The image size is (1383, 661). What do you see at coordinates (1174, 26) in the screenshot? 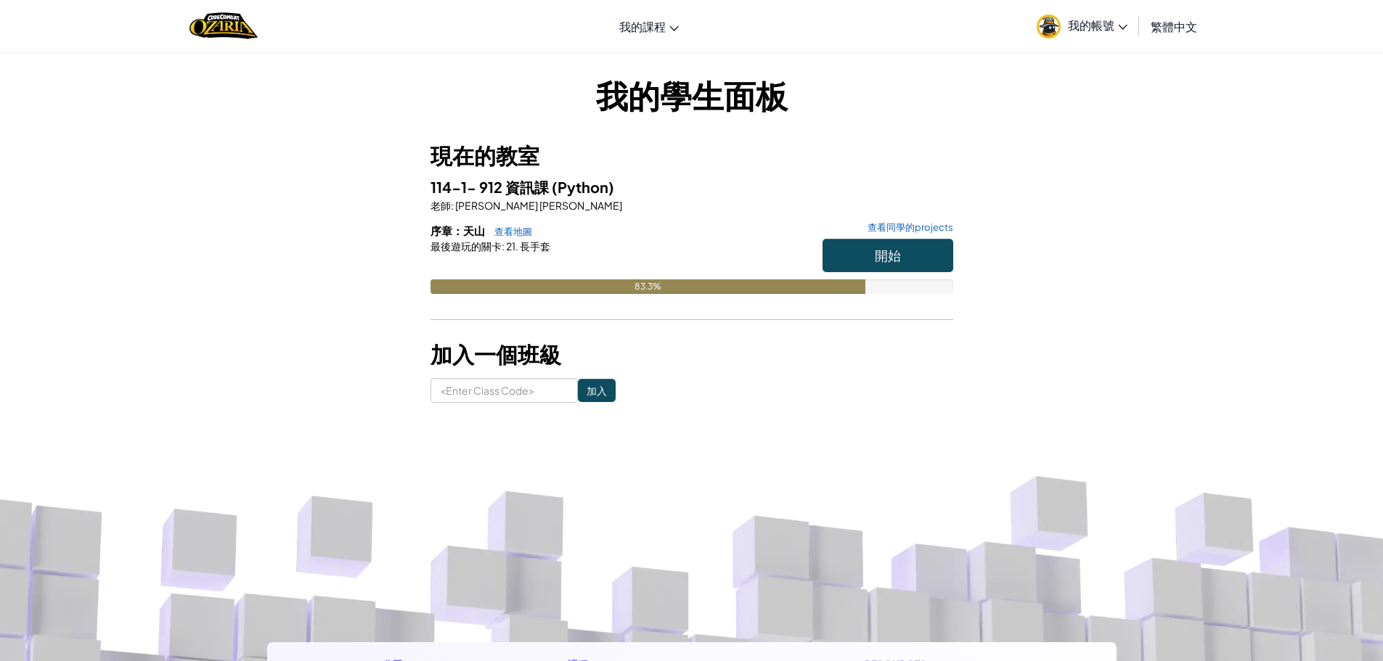
I see `a: 繁體中文` at bounding box center [1174, 26].